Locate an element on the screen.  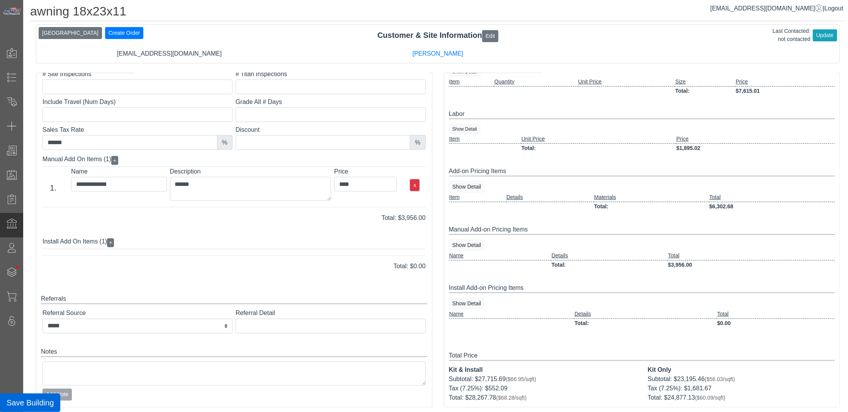
label: Grade All # Days is located at coordinates (331, 102).